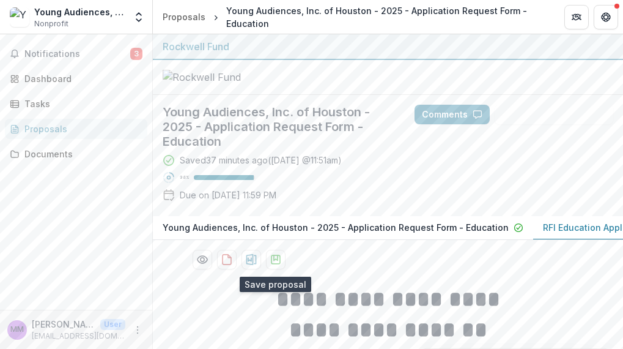 The image size is (623, 349). I want to click on div: Mary Mettenbrink, so click(17, 329).